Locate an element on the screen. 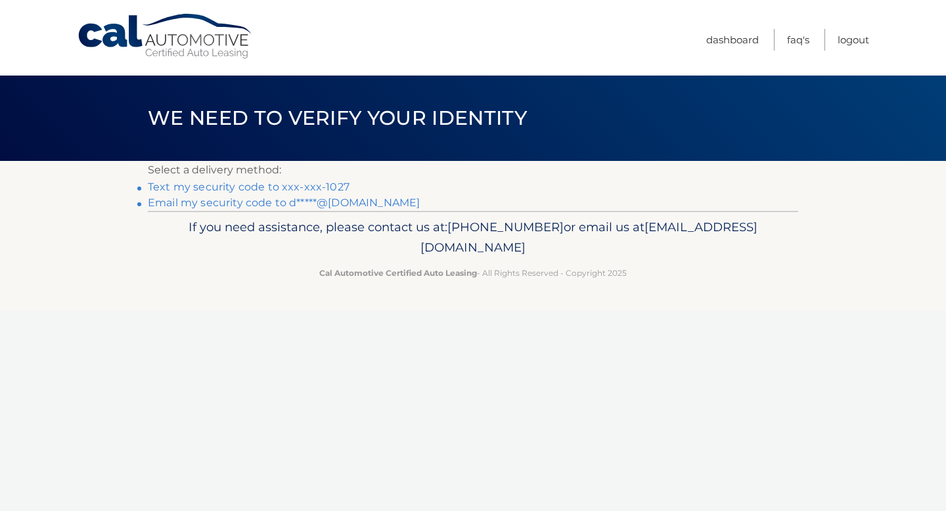  span: We need to verify your identity is located at coordinates (337, 118).